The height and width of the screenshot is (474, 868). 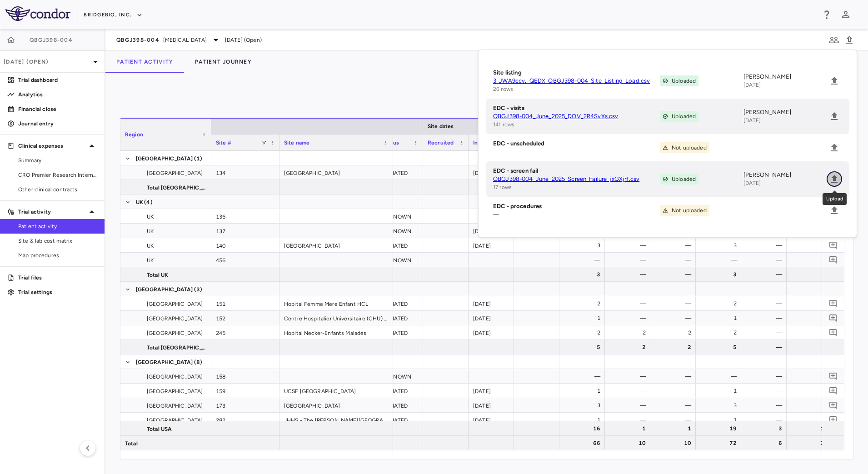 I want to click on span: Map procedures, so click(x=58, y=255).